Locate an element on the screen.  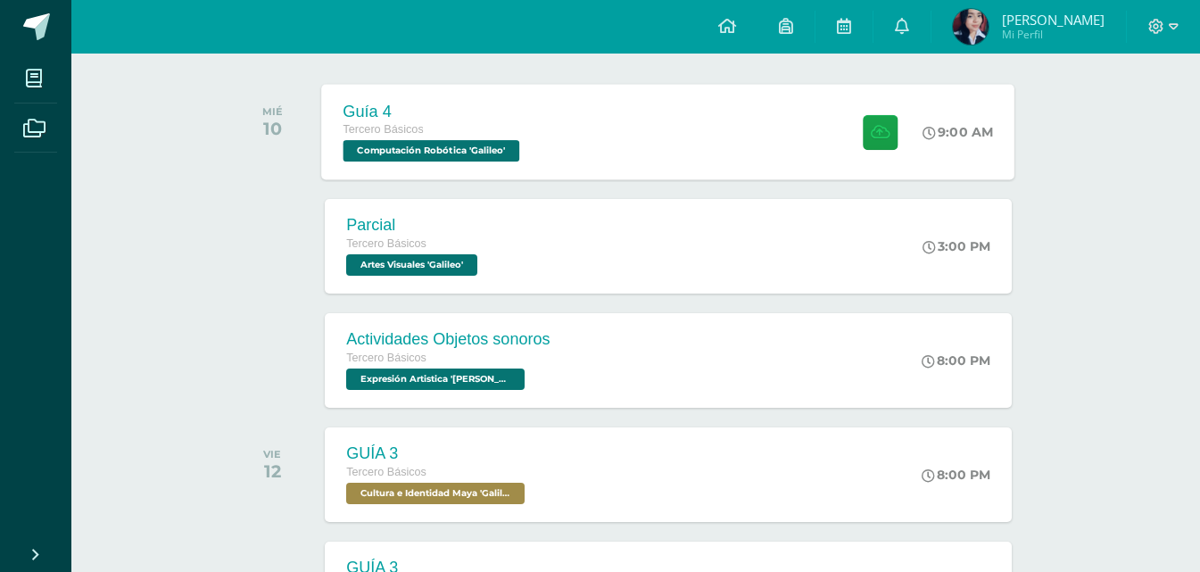
span: Computación Robótica 'Galileo' is located at coordinates (432, 151).